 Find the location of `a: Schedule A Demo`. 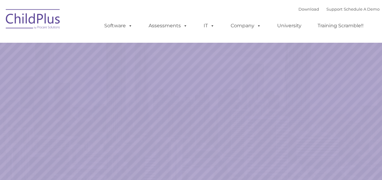

a: Schedule A Demo is located at coordinates (361, 9).